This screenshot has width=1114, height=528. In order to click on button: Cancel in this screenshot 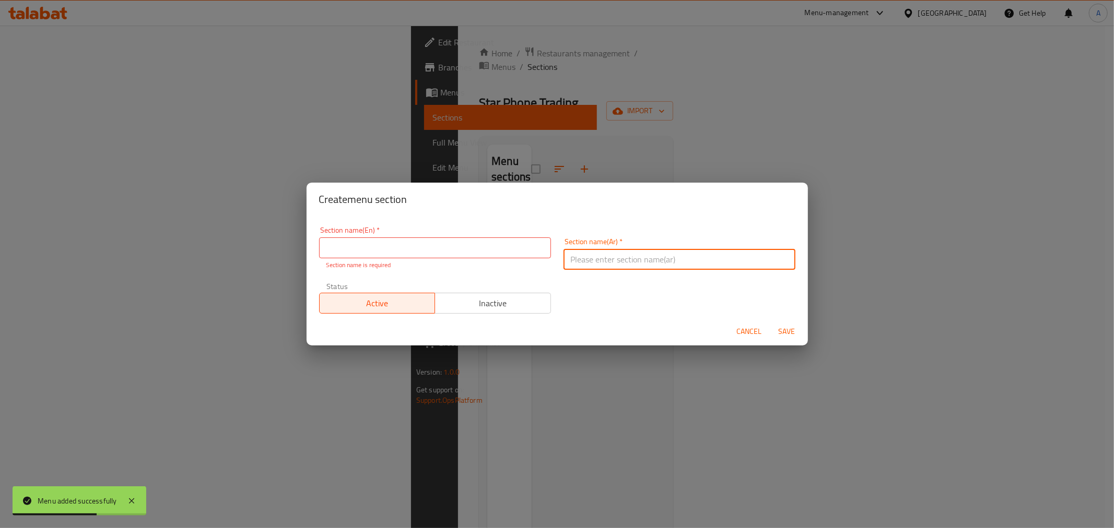, I will do `click(749, 331)`.